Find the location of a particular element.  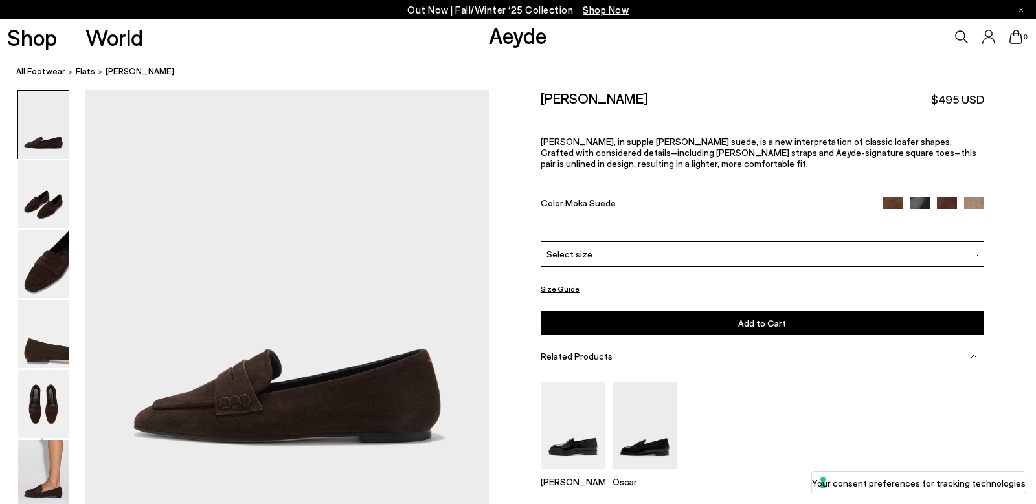

button: Size Guide is located at coordinates (560, 289).